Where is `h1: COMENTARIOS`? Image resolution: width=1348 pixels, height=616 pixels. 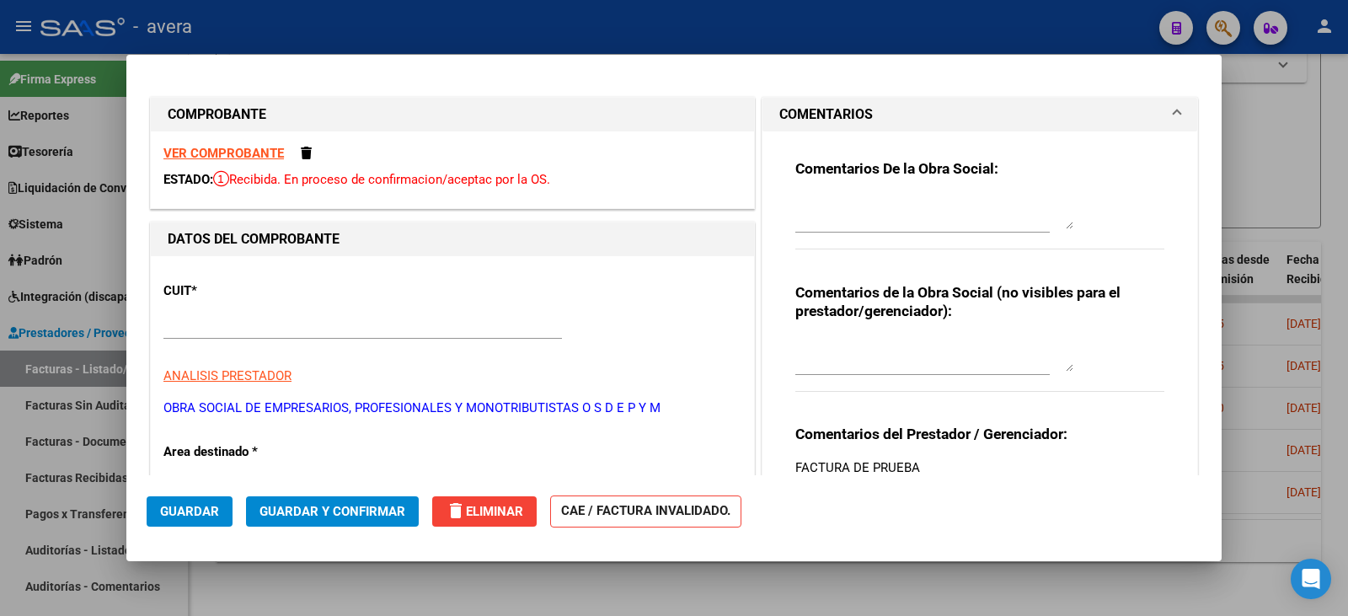
h1: COMENTARIOS is located at coordinates (826, 115).